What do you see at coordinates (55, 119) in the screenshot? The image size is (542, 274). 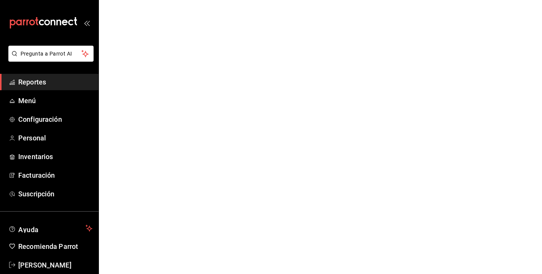 I see `span: Configuración` at bounding box center [55, 119].